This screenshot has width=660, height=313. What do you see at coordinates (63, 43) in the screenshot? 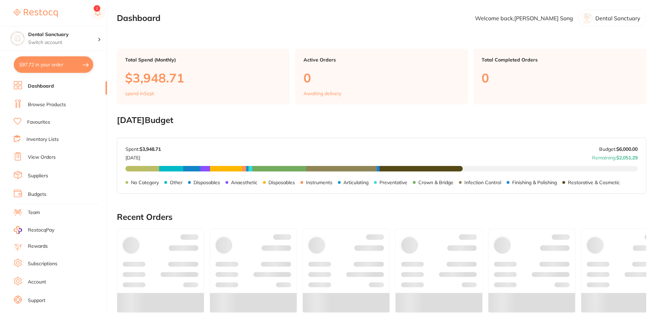
I see `p: Switch account` at bounding box center [63, 43].